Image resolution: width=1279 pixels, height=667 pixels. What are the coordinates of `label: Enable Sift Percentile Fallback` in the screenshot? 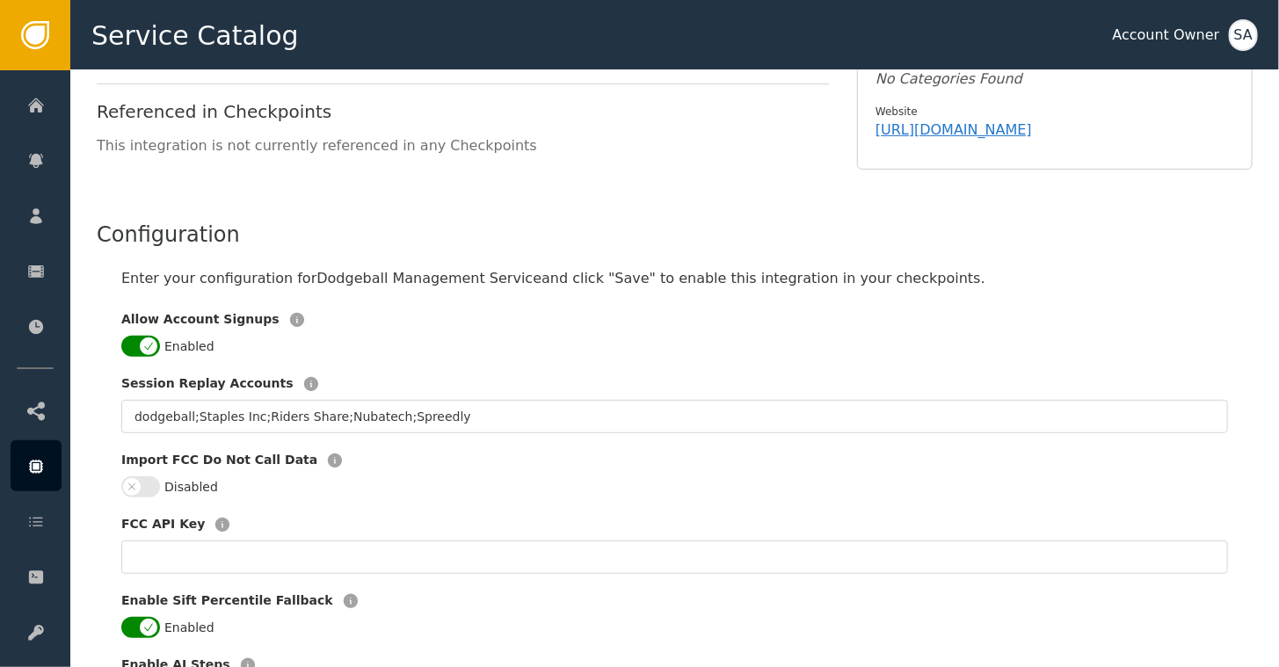 It's located at (227, 600).